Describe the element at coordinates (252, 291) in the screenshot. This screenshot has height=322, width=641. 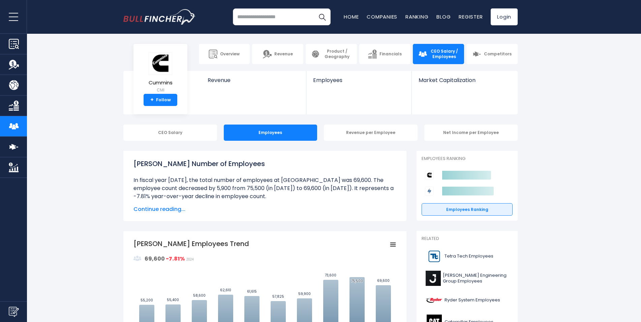
I see `text: 61,615` at that location.